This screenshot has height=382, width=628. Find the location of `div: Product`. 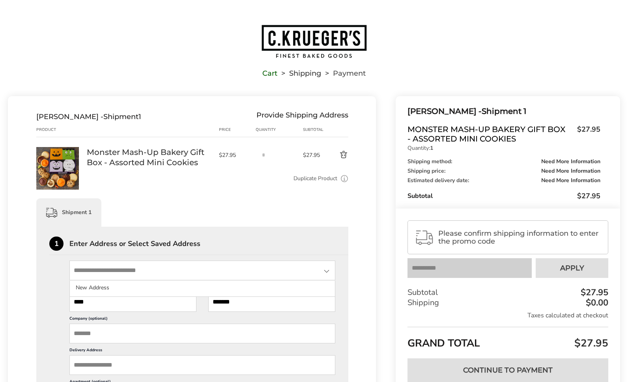

div: Product is located at coordinates (62, 130).